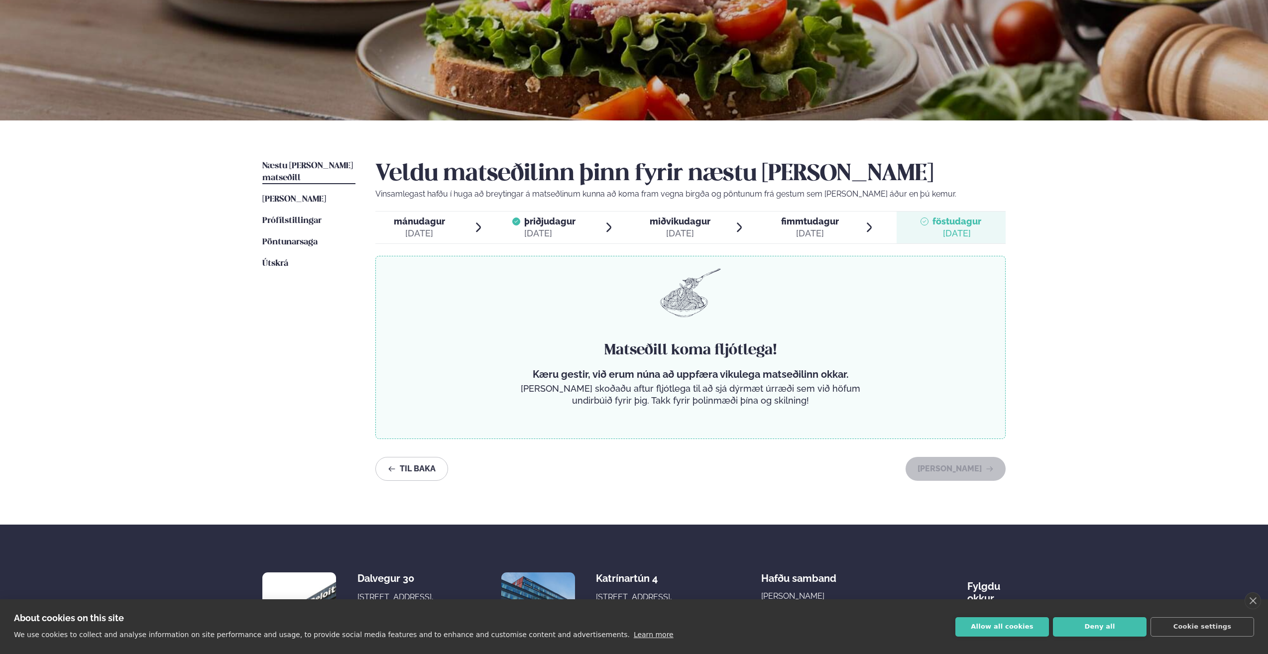  Describe the element at coordinates (275, 263) in the screenshot. I see `span: Útskrá` at that location.